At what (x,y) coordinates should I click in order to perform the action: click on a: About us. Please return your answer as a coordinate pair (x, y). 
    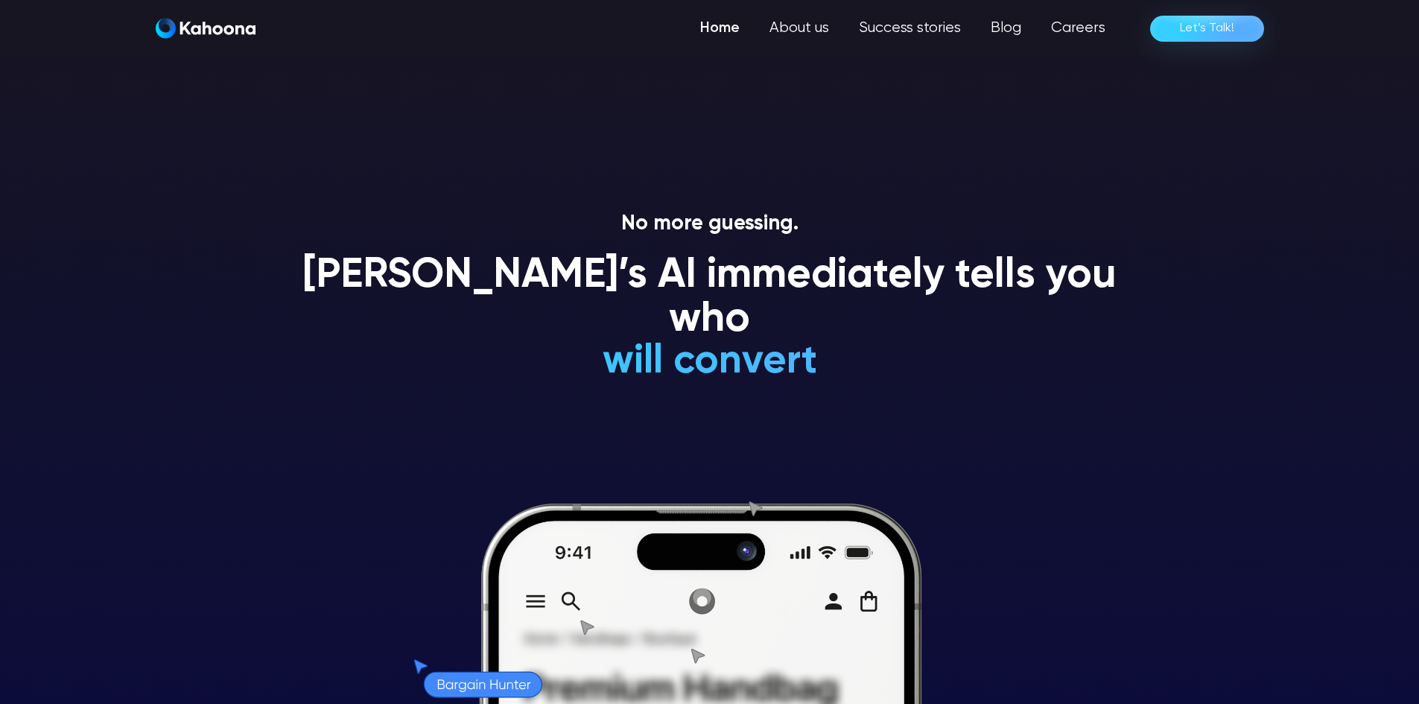
    Looking at the image, I should click on (799, 28).